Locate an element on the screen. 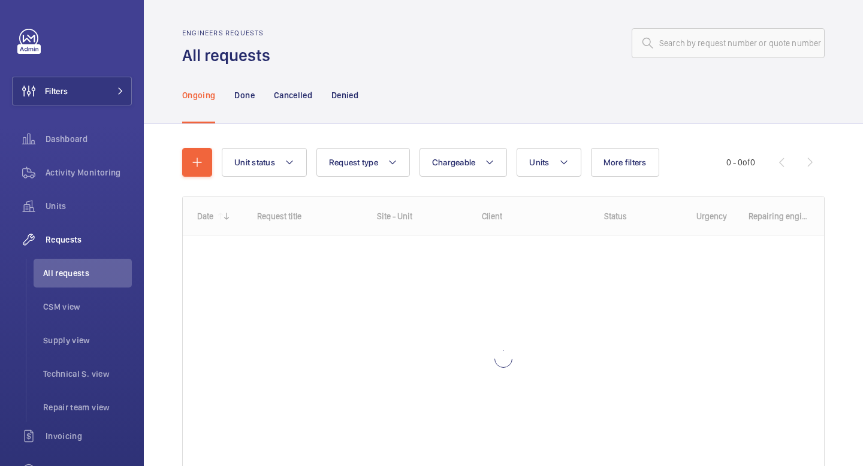  span: CSM view is located at coordinates (87, 307).